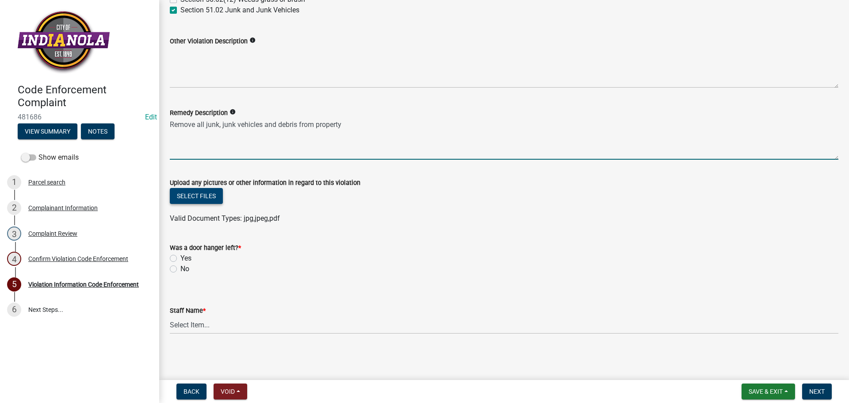 The image size is (849, 403). What do you see at coordinates (14, 233) in the screenshot?
I see `div: 3` at bounding box center [14, 233].